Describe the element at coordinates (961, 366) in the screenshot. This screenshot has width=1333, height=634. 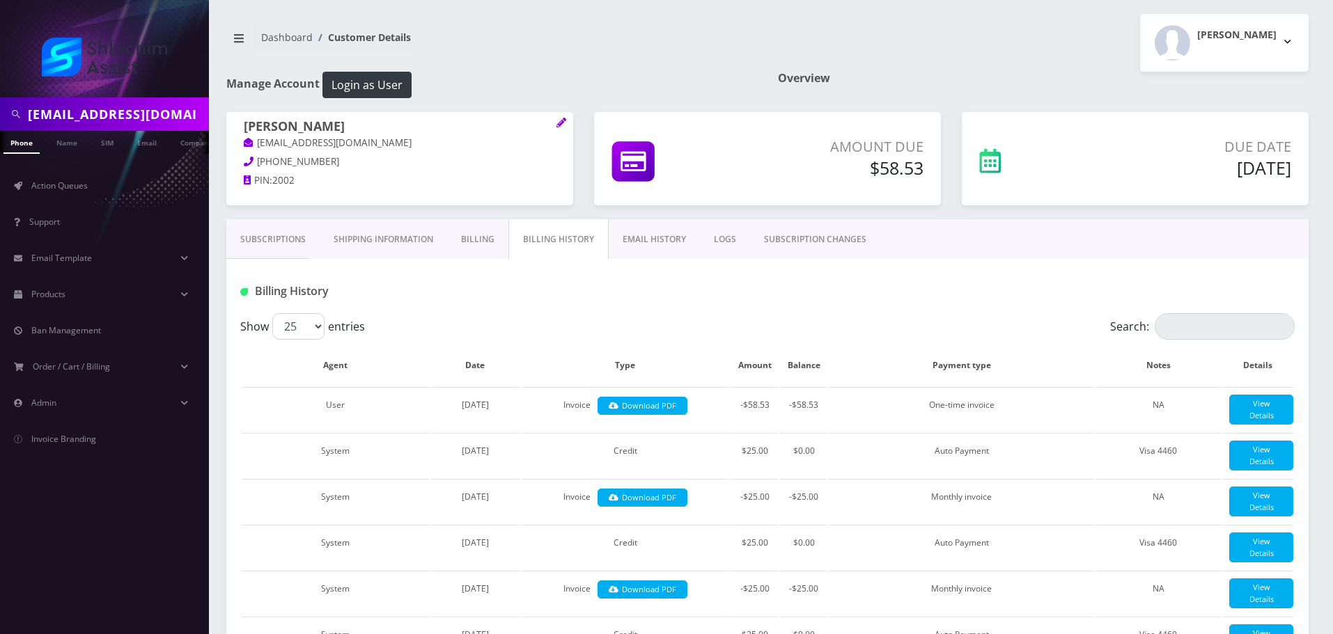
I see `th: Payment type` at that location.